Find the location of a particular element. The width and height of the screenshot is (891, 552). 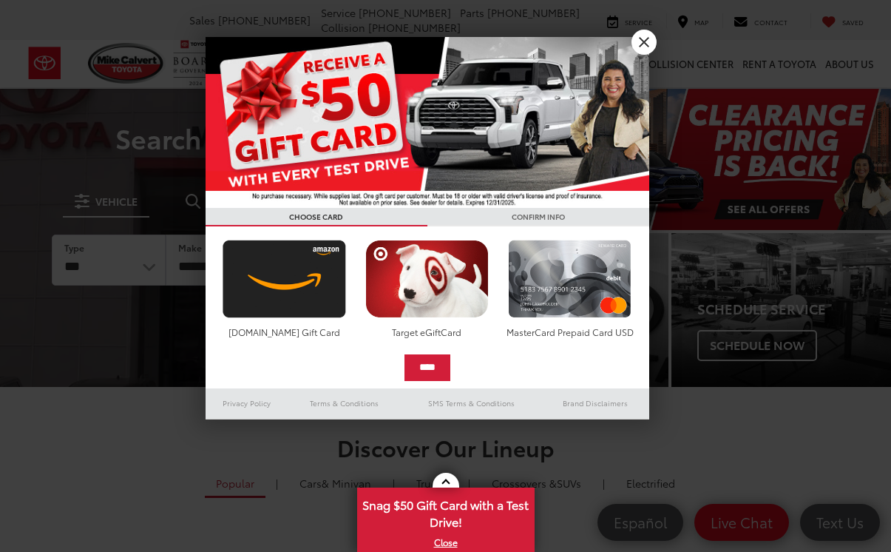

img: targetcard.png is located at coordinates (427, 279).